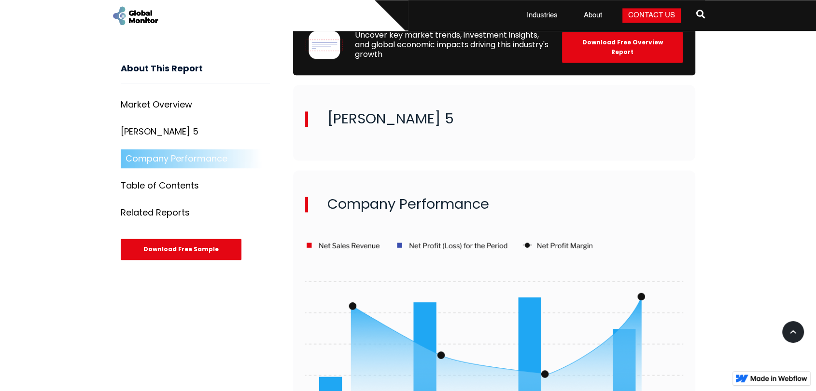  I want to click on a: Table of Contents, so click(195, 186).